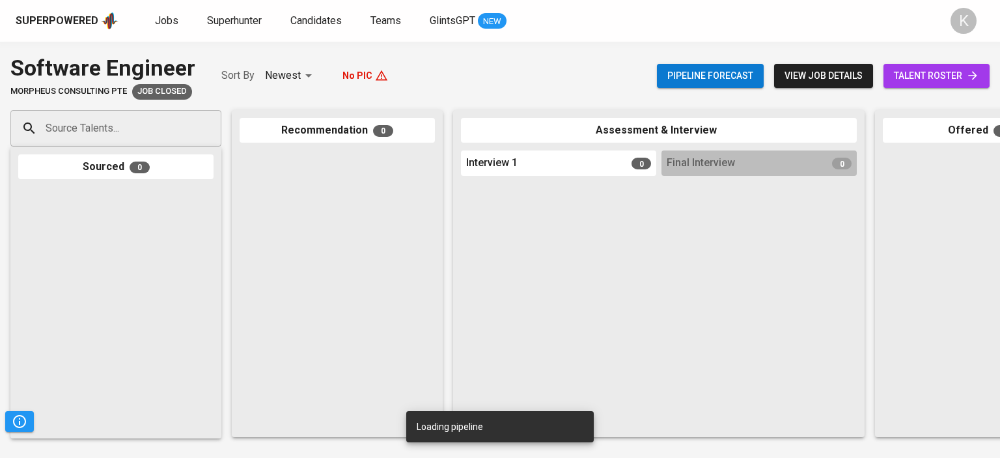  Describe the element at coordinates (216, 128) in the screenshot. I see `button: Open` at that location.